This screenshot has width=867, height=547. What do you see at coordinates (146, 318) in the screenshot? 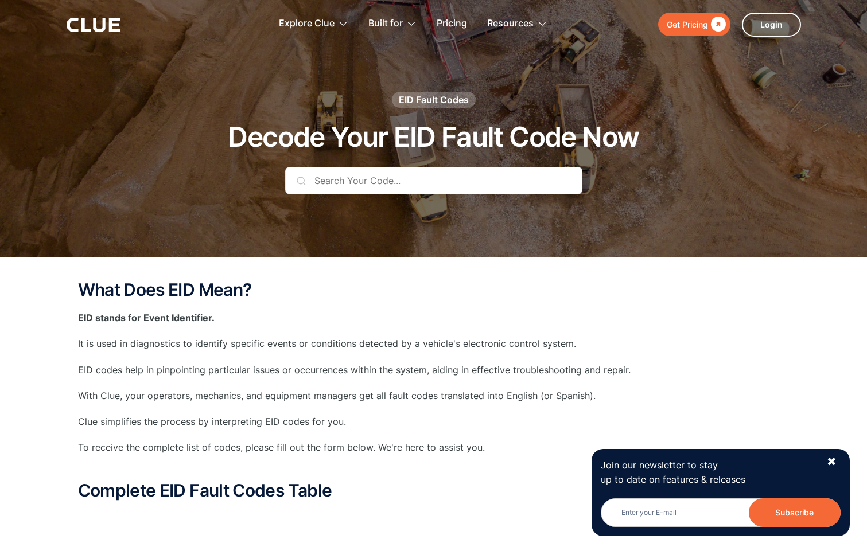
I see `strong: EID stands for Event Identifier.` at bounding box center [146, 318].